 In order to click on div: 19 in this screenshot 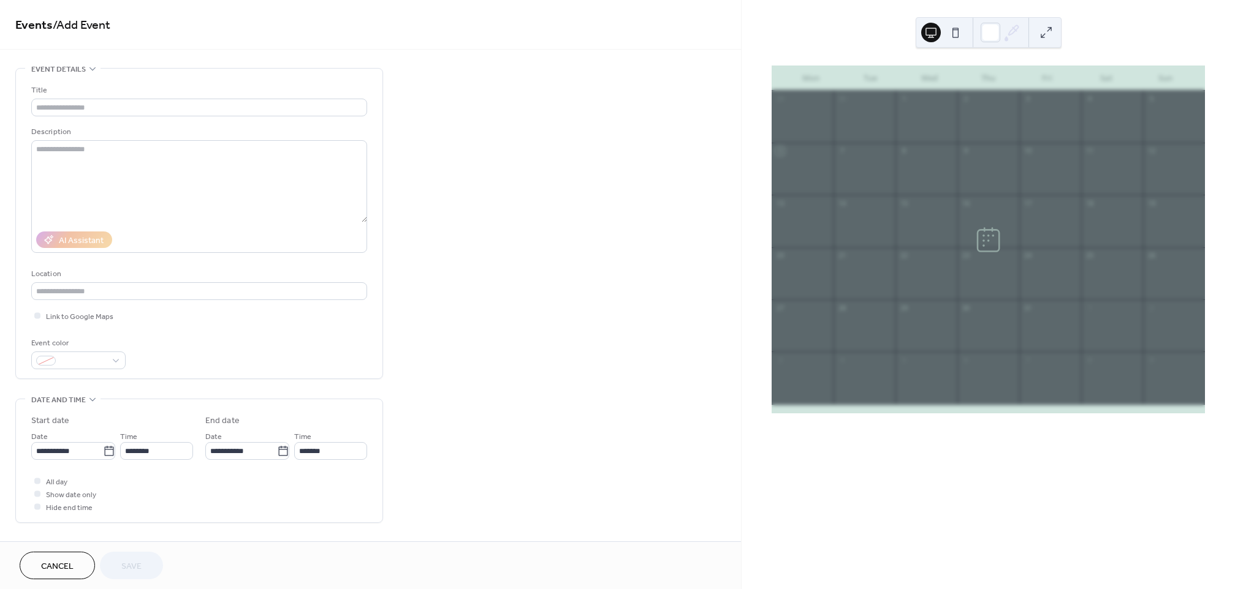, I will do `click(1151, 203)`.